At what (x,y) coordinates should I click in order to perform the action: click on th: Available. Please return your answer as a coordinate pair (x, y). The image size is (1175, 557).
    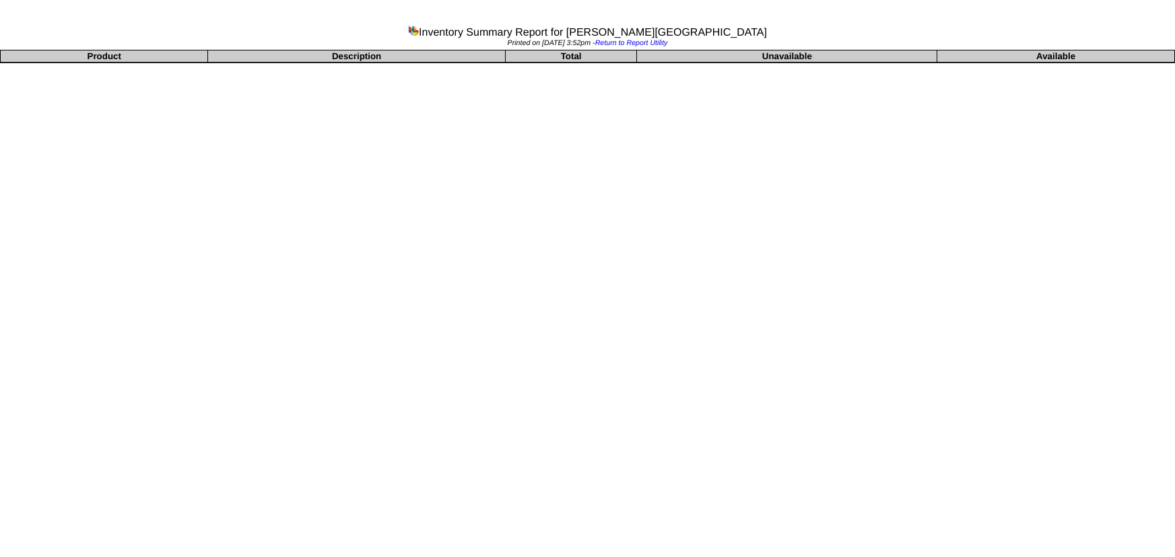
    Looking at the image, I should click on (1056, 57).